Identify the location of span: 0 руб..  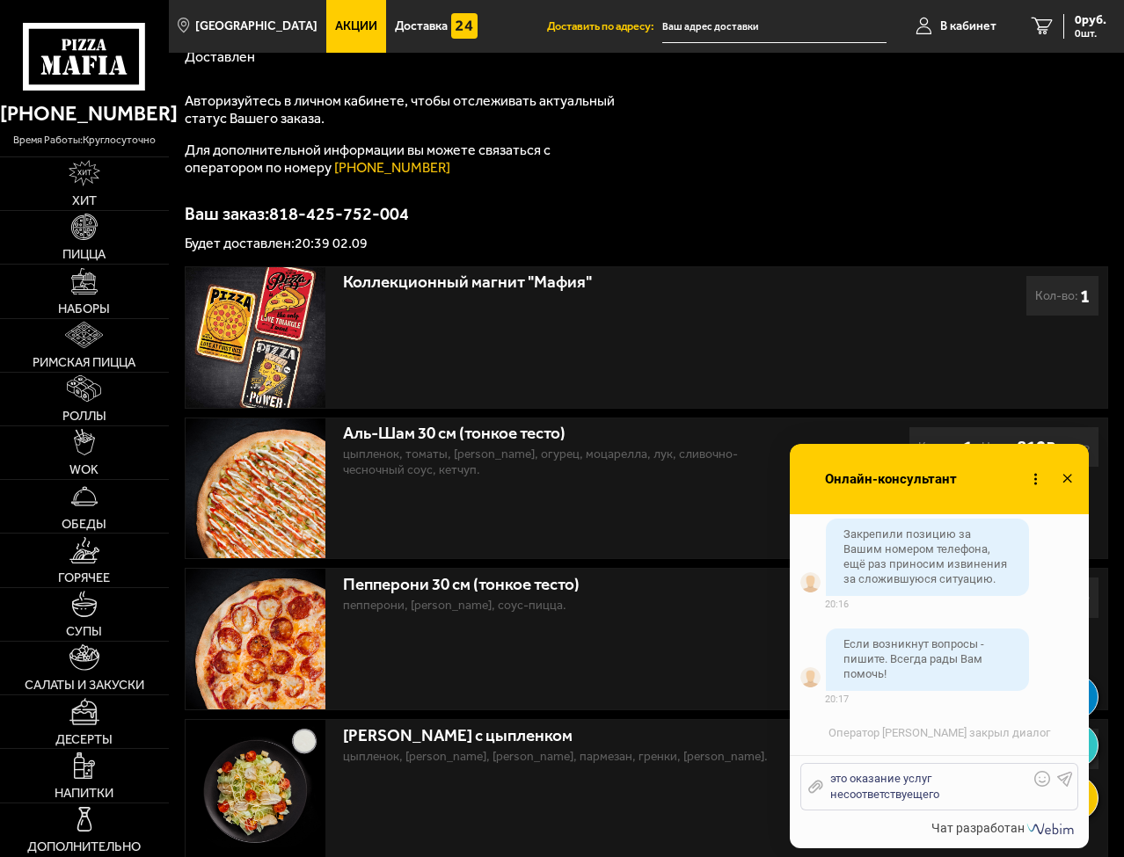
(1090, 20).